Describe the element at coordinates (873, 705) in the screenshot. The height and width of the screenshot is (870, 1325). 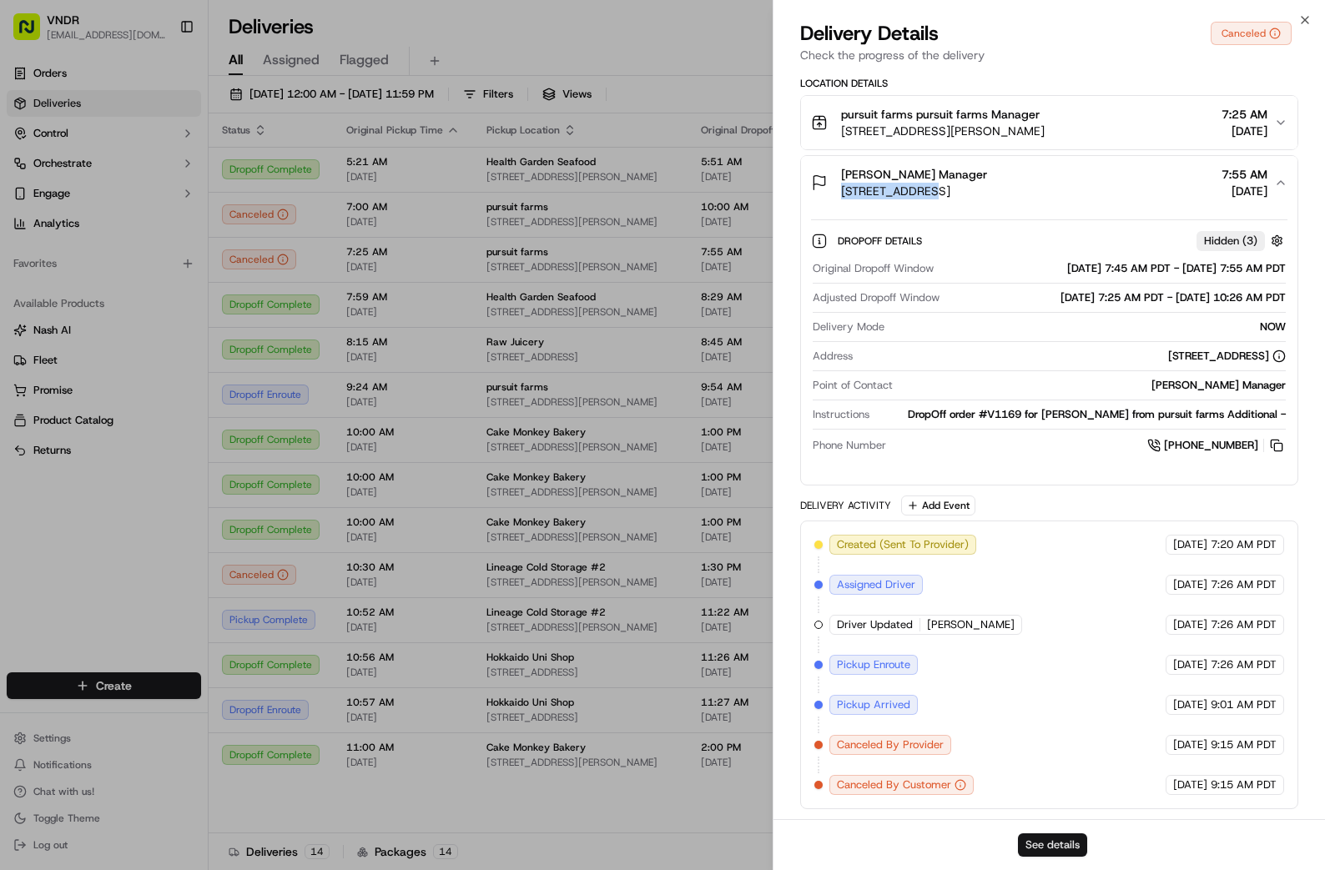
I see `span: Pickup Arrived` at that location.